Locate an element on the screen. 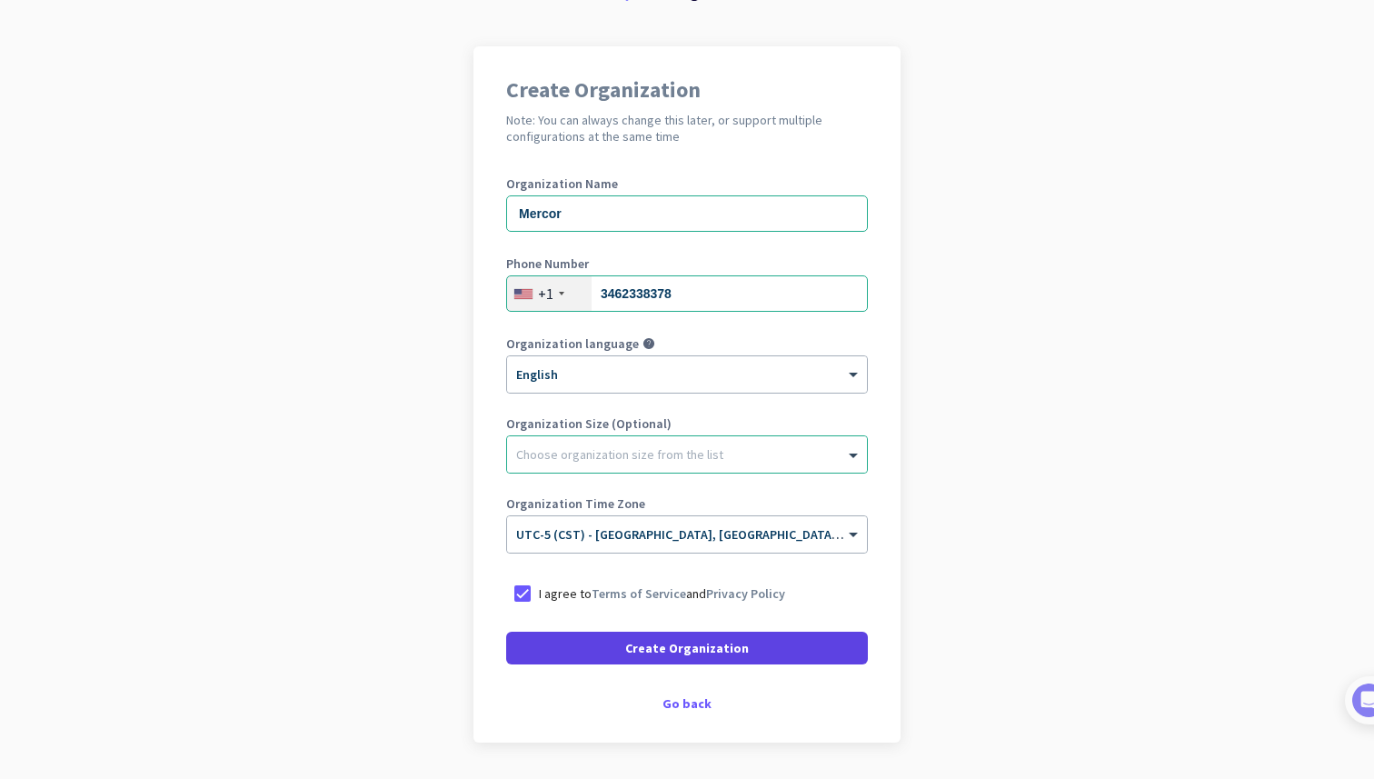  h2: Note: You can always change this later, or support multiple configurations at the same time is located at coordinates (687, 128).